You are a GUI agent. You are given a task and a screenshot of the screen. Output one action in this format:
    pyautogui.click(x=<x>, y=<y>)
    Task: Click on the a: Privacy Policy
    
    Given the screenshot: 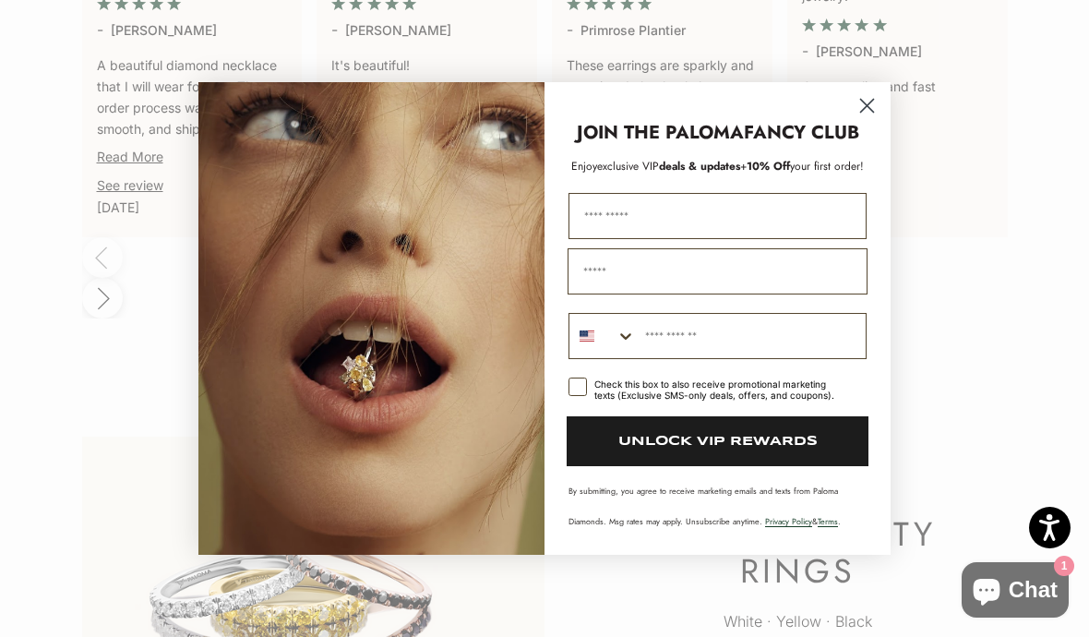 What is the action you would take?
    pyautogui.click(x=788, y=520)
    